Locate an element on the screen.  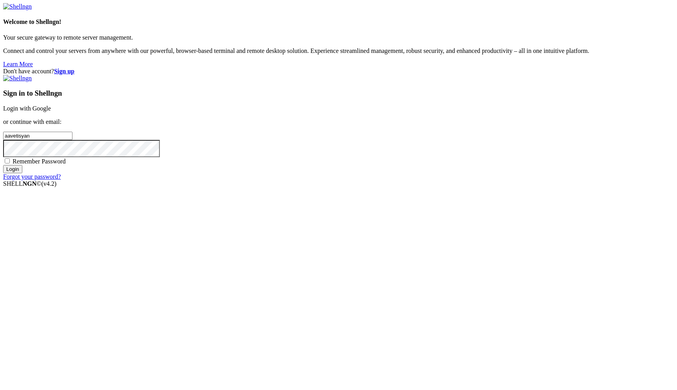
b: NGN is located at coordinates (30, 183).